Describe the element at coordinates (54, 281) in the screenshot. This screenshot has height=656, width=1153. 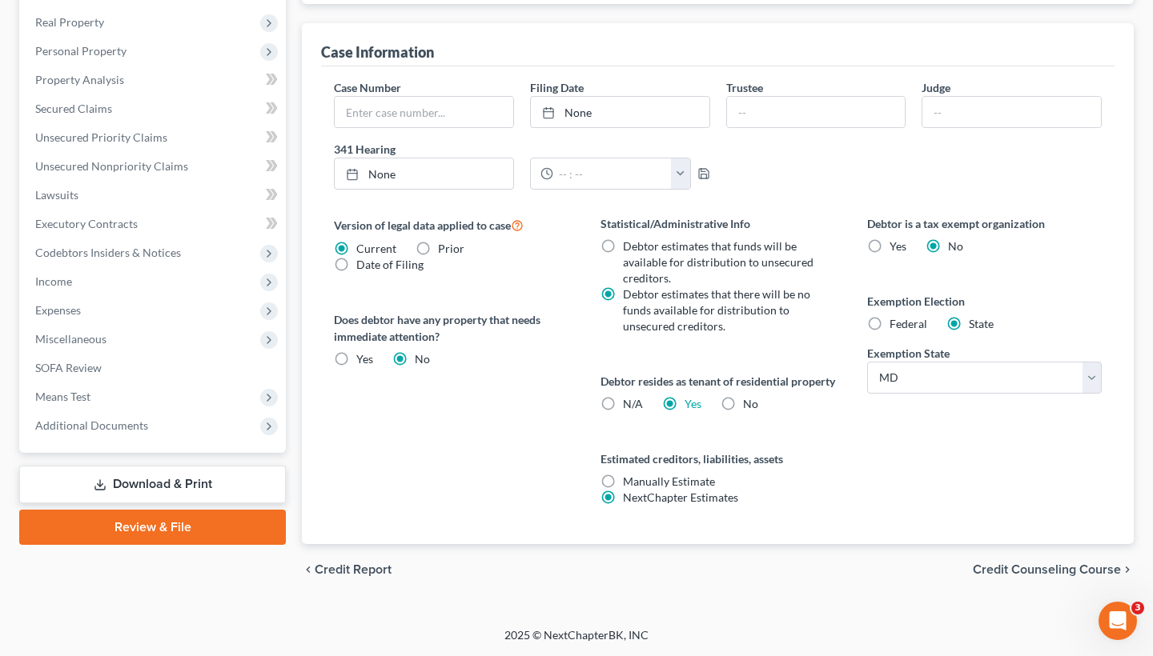
I see `span: Income` at that location.